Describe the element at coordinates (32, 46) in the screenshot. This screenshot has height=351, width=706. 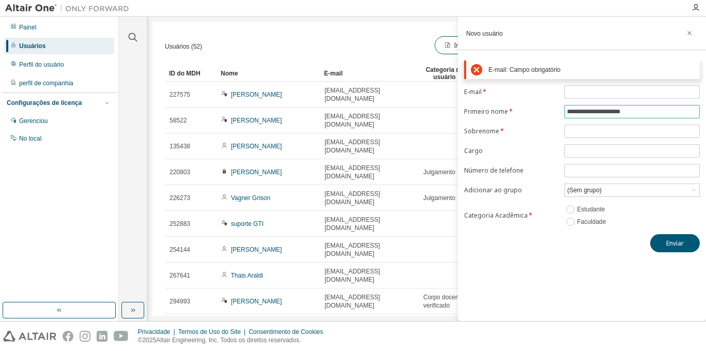
I see `font: Usuários` at that location.